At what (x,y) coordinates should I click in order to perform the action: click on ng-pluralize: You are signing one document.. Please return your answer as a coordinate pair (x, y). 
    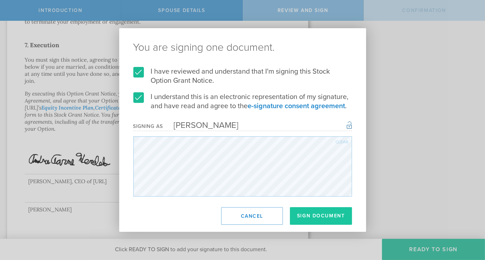
    Looking at the image, I should click on (243, 48).